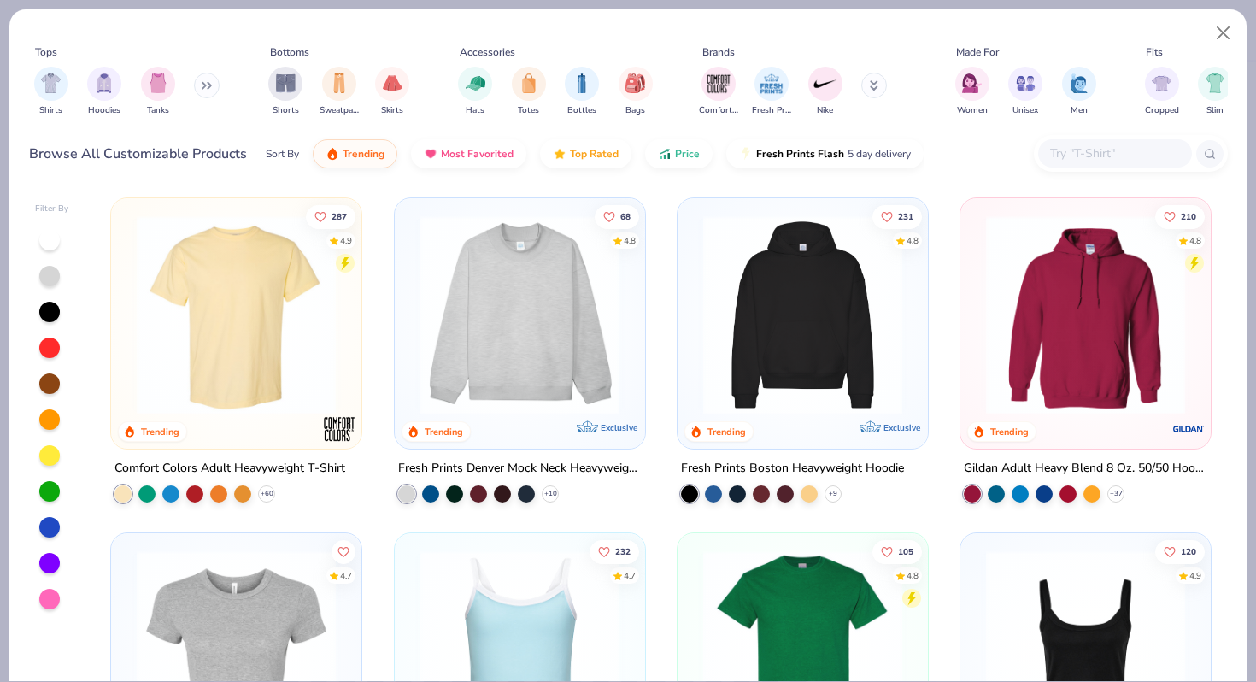 The image size is (1256, 682). What do you see at coordinates (1116, 494) in the screenshot?
I see `span: + 37` at bounding box center [1116, 494].